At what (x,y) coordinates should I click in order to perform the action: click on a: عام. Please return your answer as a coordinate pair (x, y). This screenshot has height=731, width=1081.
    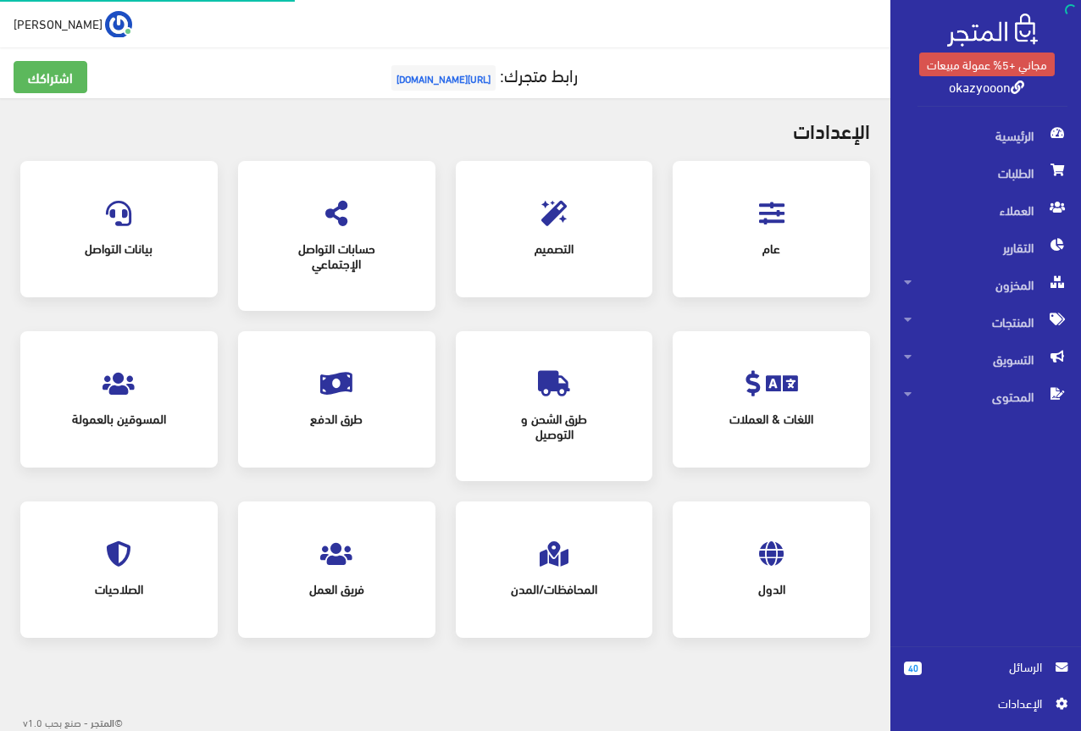
    Looking at the image, I should click on (772, 236).